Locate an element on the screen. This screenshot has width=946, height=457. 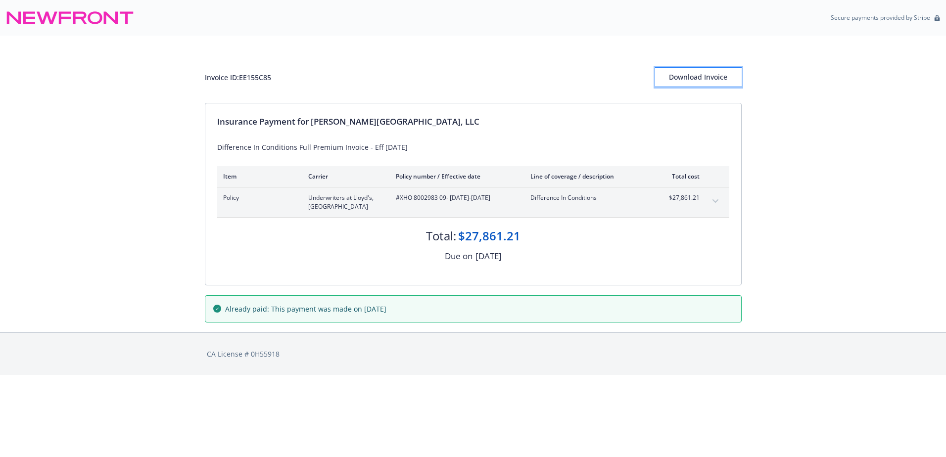
button: Download Invoice is located at coordinates (698, 77).